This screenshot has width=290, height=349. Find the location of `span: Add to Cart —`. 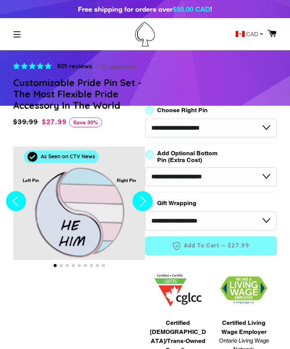

span: Add to Cart — is located at coordinates (211, 246).